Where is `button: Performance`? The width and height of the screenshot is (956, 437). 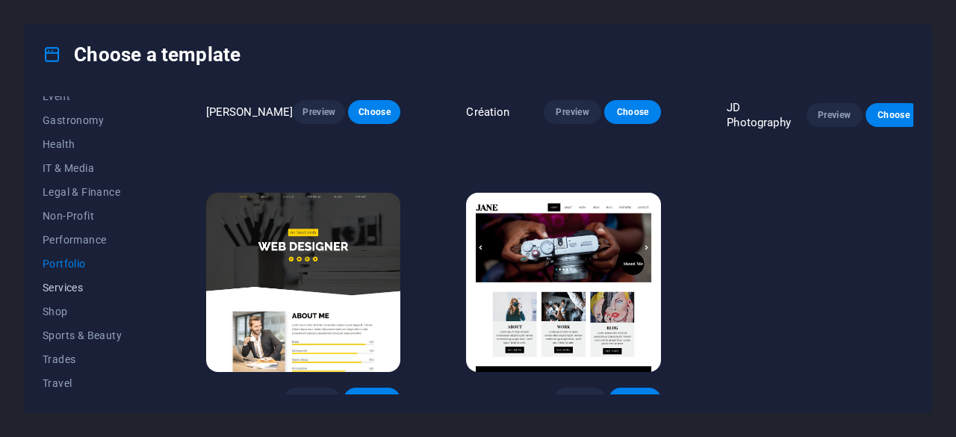 button: Performance is located at coordinates (91, 240).